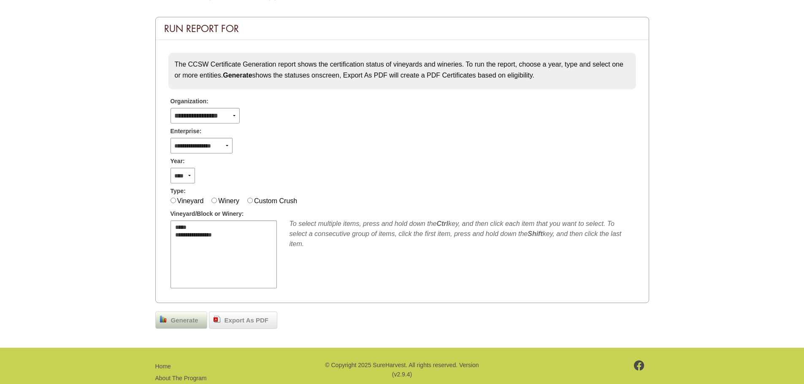 The image size is (804, 384). I want to click on p: © Copyright 2025 SureHarvest. All rights reserved. Version (v2.9.4), so click(402, 370).